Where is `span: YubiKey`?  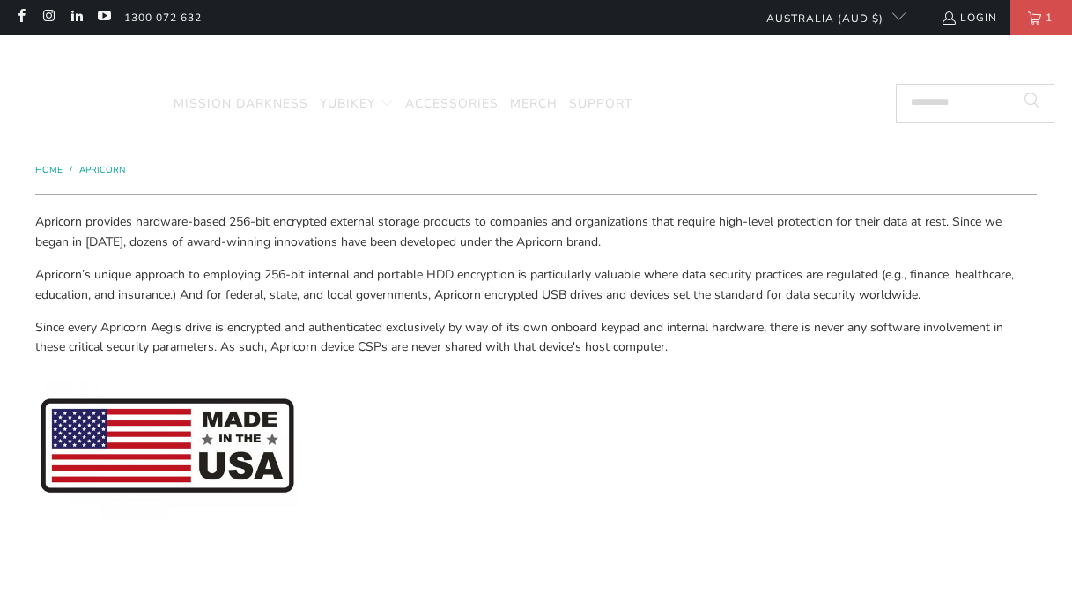
span: YubiKey is located at coordinates (347, 103).